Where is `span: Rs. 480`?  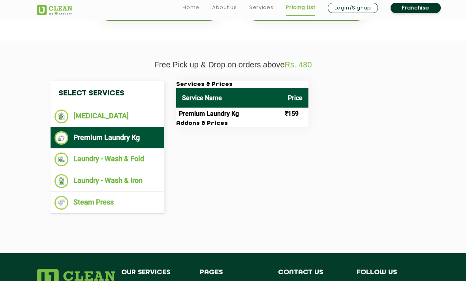 span: Rs. 480 is located at coordinates (298, 65).